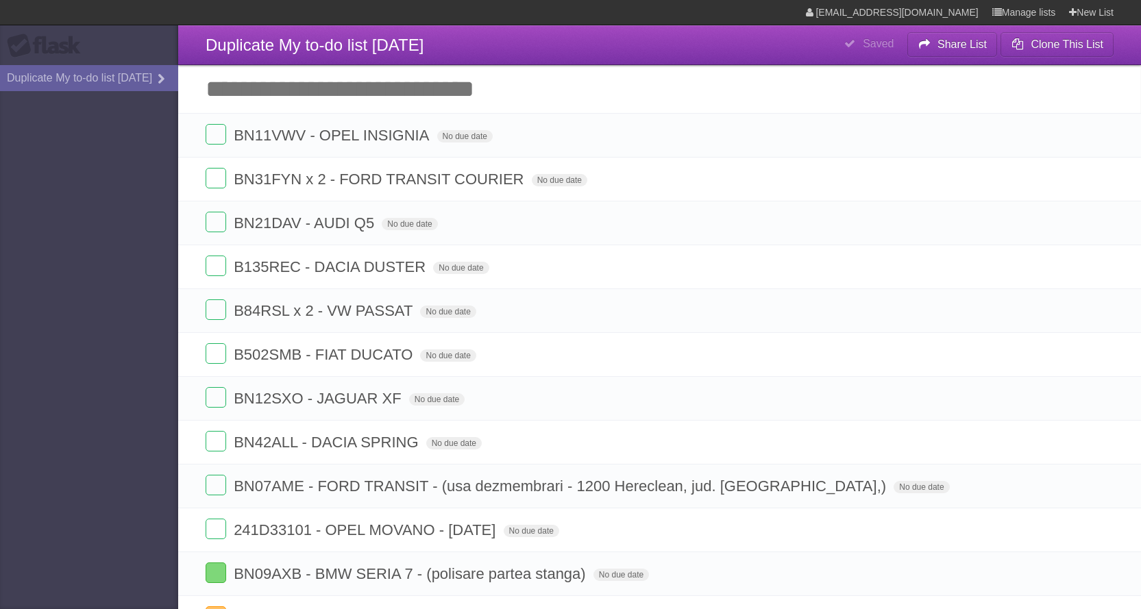 This screenshot has width=1141, height=609. Describe the element at coordinates (306, 223) in the screenshot. I see `span: BN21DAV - AUDI Q5` at that location.